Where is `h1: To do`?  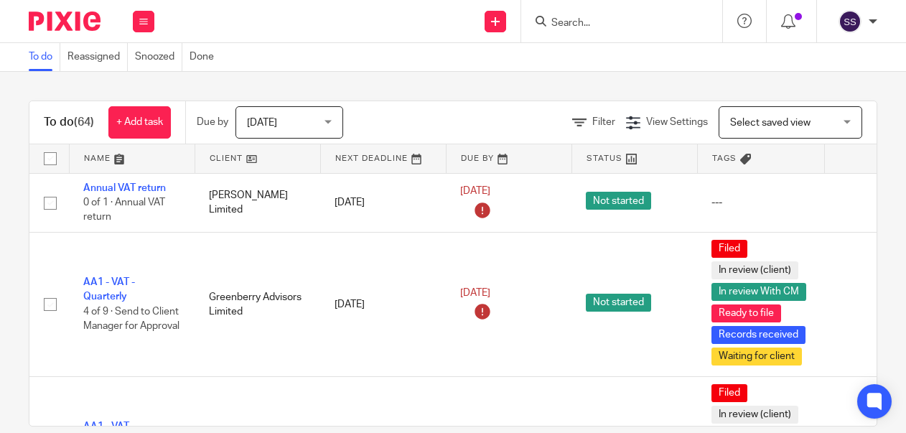 h1: To do is located at coordinates (69, 122).